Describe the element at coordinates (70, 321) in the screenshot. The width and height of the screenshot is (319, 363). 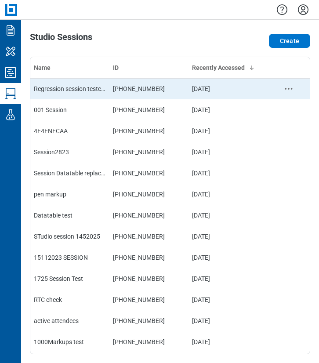
I see `div: active attendees` at that location.